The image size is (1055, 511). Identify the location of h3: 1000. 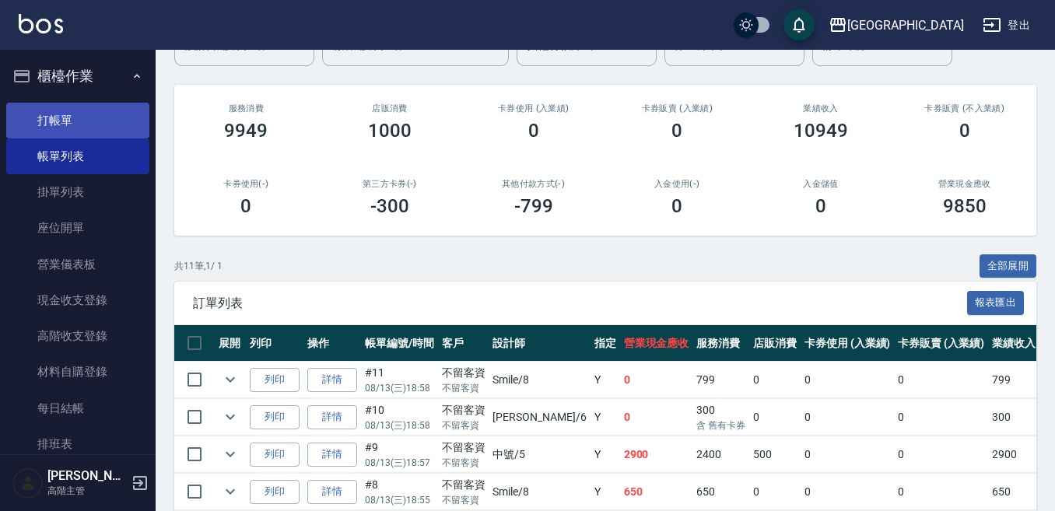
(390, 131).